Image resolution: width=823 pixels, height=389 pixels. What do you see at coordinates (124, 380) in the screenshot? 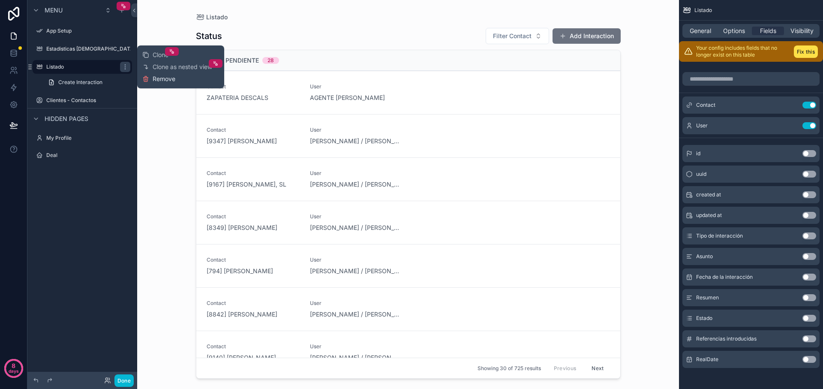
I see `button: Done` at bounding box center [124, 380].